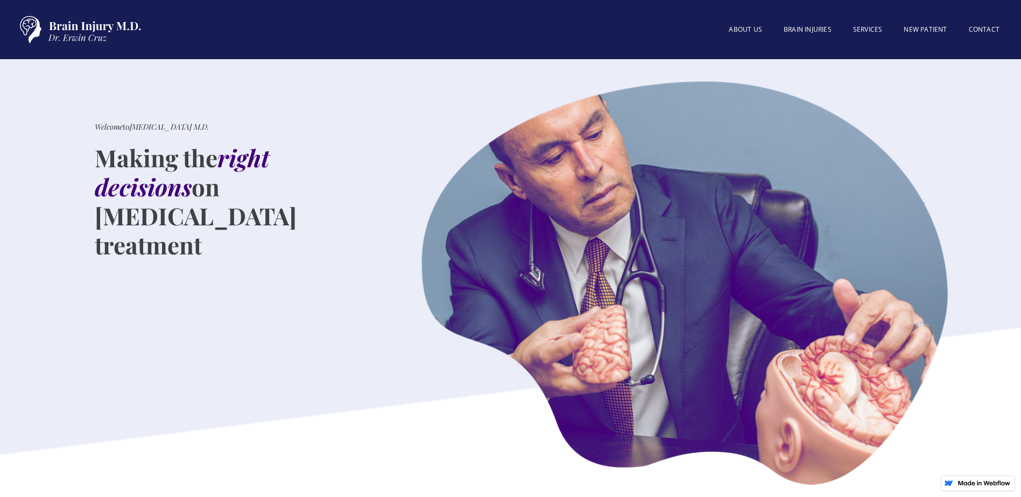 The height and width of the screenshot is (497, 1021). I want to click on a: Contact, so click(984, 30).